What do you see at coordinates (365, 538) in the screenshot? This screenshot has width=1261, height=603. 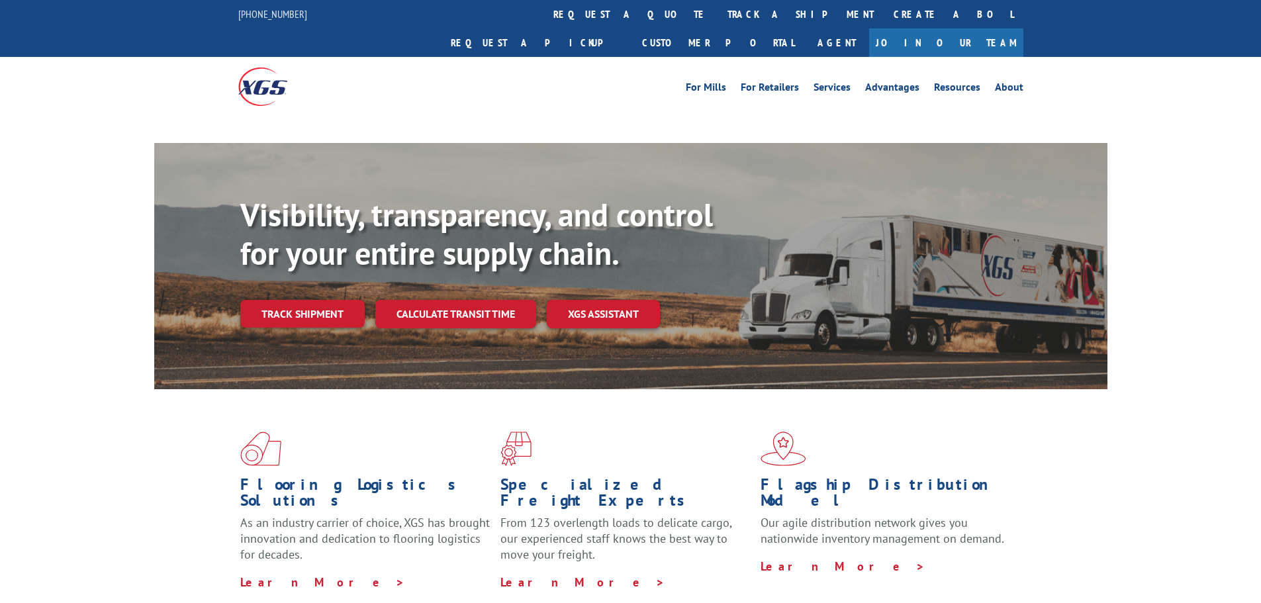 I see `span: As an industry carrier of choice, XGS has brought innovation and dedication to flooring logistics...` at bounding box center [365, 538].